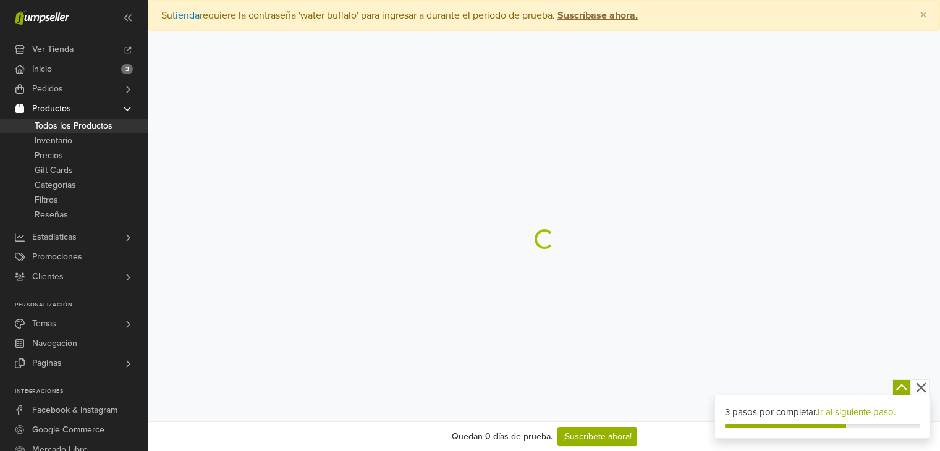 The width and height of the screenshot is (940, 451). Describe the element at coordinates (68, 430) in the screenshot. I see `span: Google Commerce` at that location.